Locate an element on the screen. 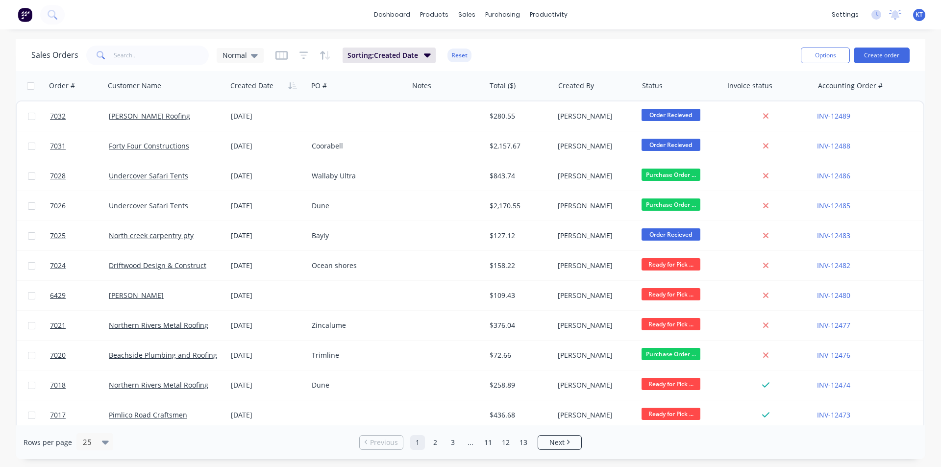 This screenshot has width=941, height=467. a: INV-12473 is located at coordinates (834, 415).